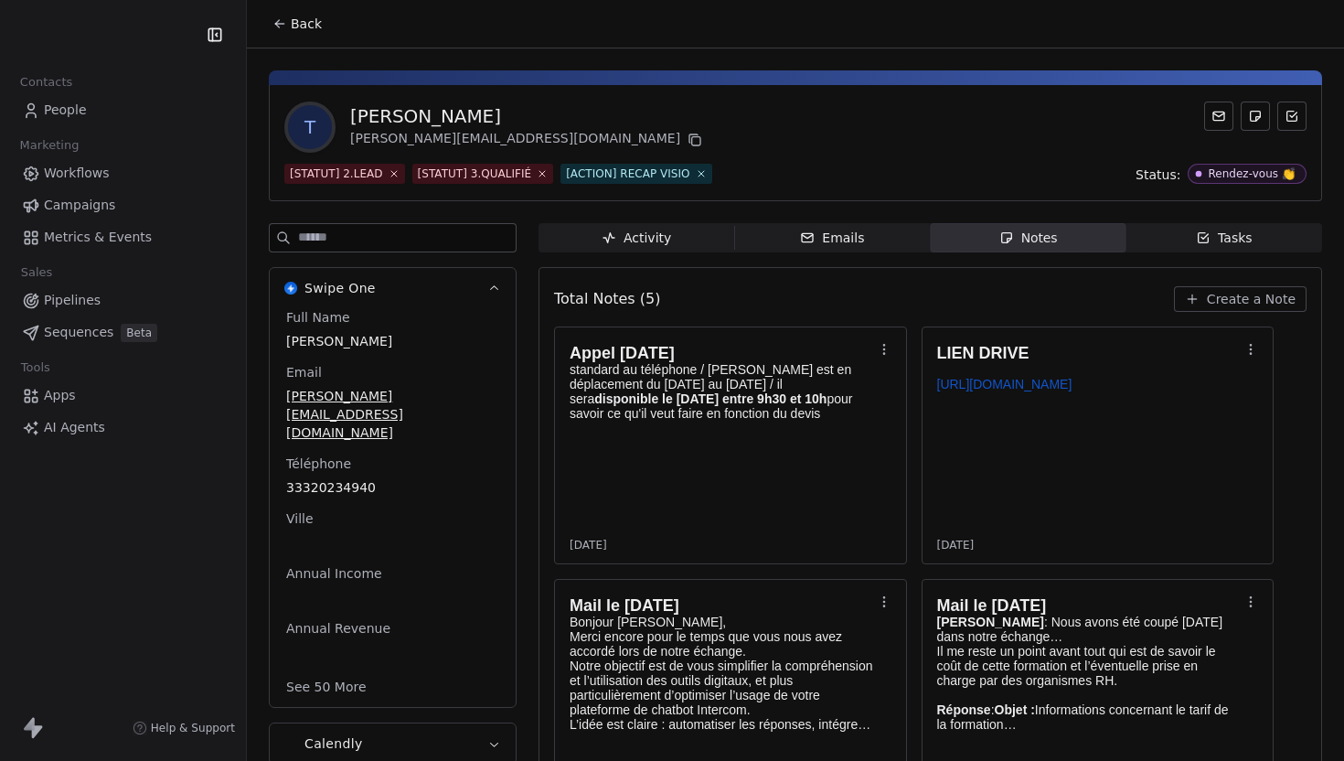 The height and width of the screenshot is (761, 1344). Describe the element at coordinates (326, 687) in the screenshot. I see `button: See 50 More` at that location.